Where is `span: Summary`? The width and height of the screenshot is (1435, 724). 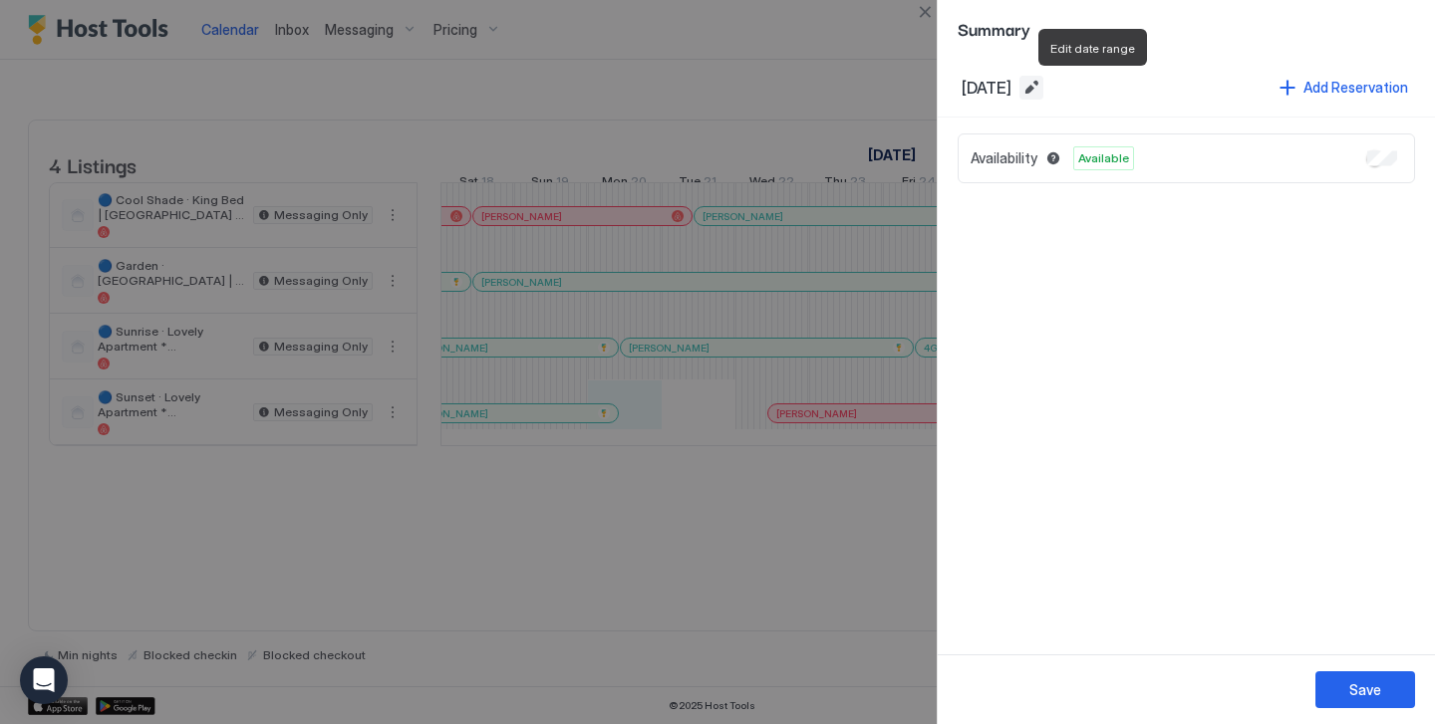 span: Summary is located at coordinates (1186, 28).